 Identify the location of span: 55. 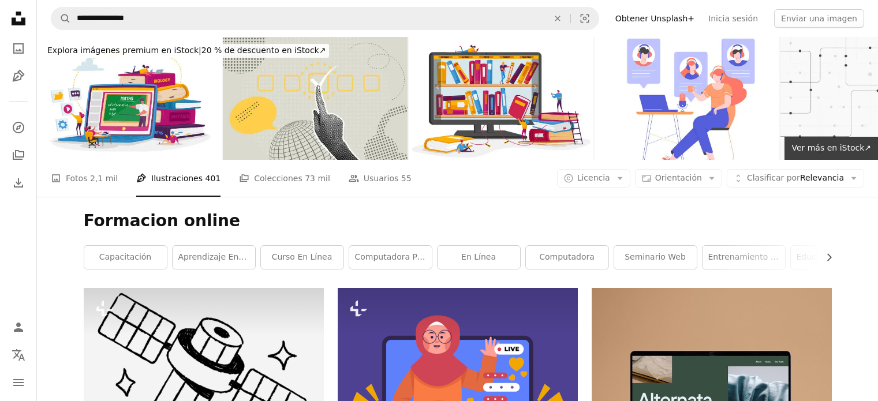
(406, 178).